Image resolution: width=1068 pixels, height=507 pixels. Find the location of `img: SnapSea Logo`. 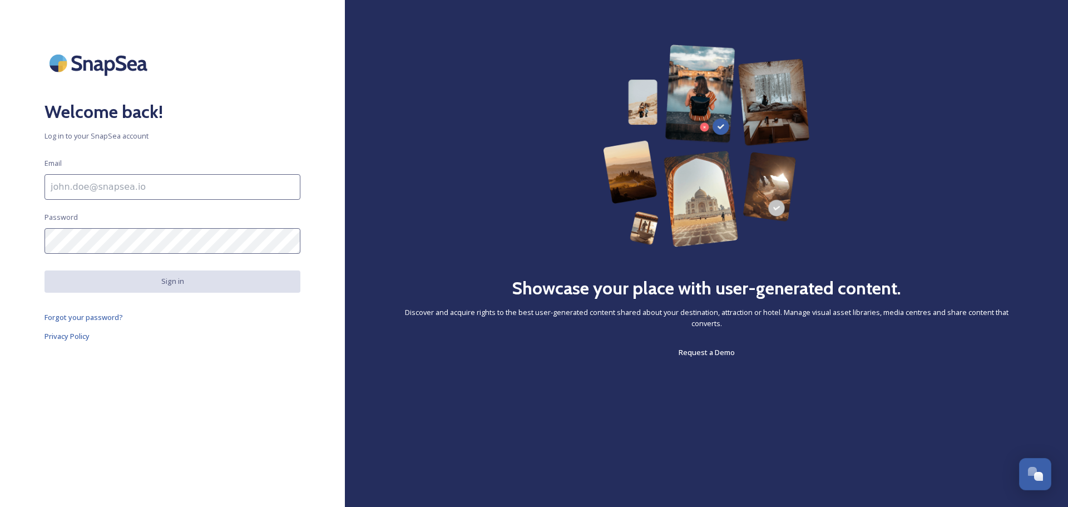

img: SnapSea Logo is located at coordinates (100, 63).